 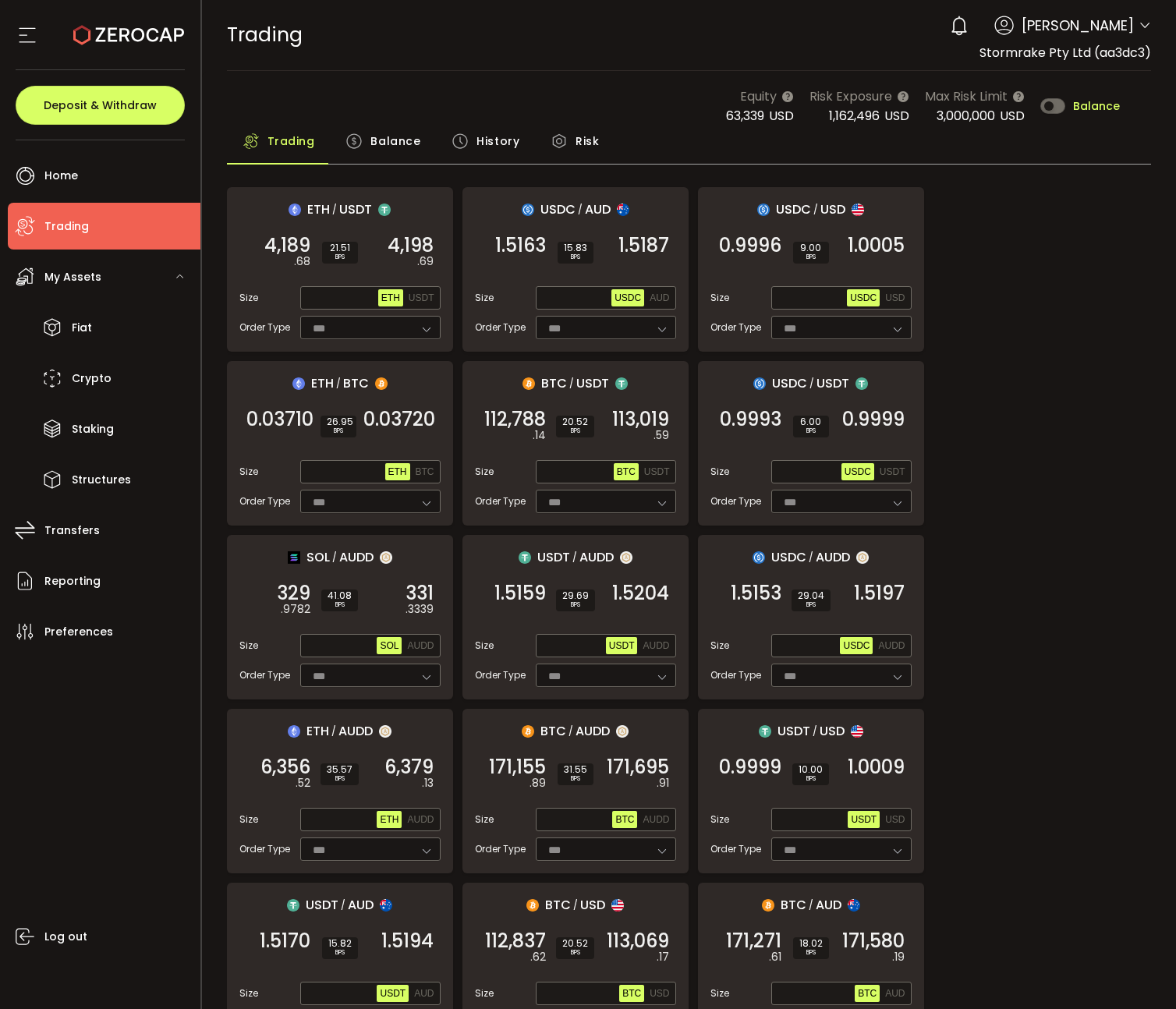 What do you see at coordinates (640, 593) in the screenshot?
I see `span: 1.5204` at bounding box center [640, 593].